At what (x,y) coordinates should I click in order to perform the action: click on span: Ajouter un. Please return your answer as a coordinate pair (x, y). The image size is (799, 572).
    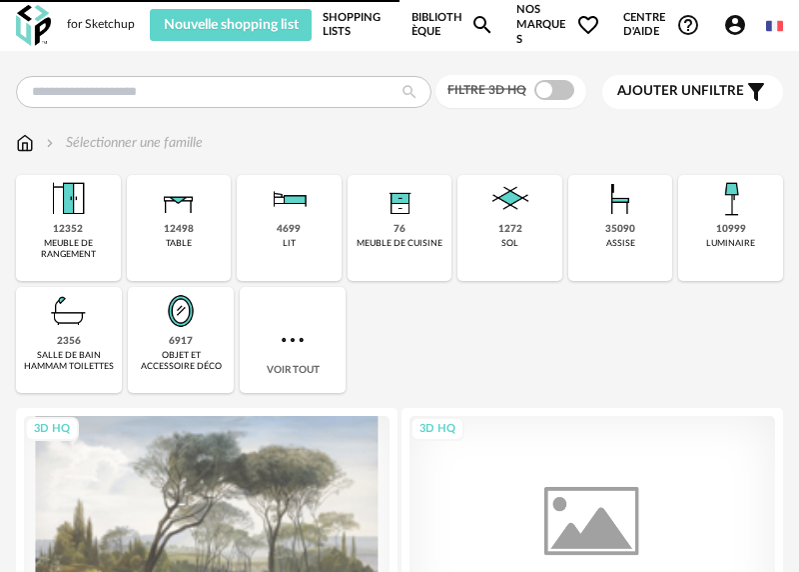
    Looking at the image, I should click on (659, 91).